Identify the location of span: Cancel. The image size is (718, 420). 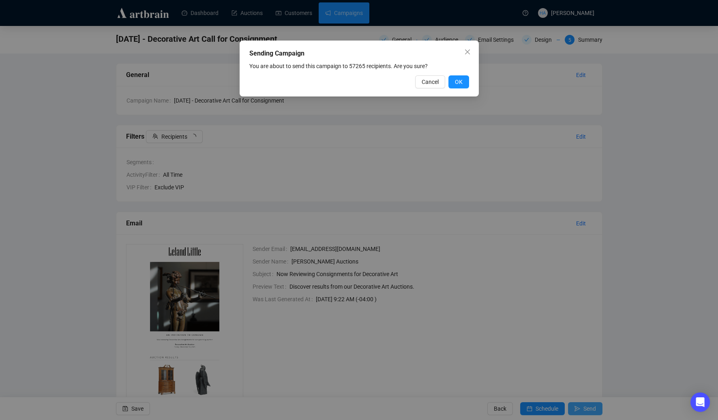
(430, 82).